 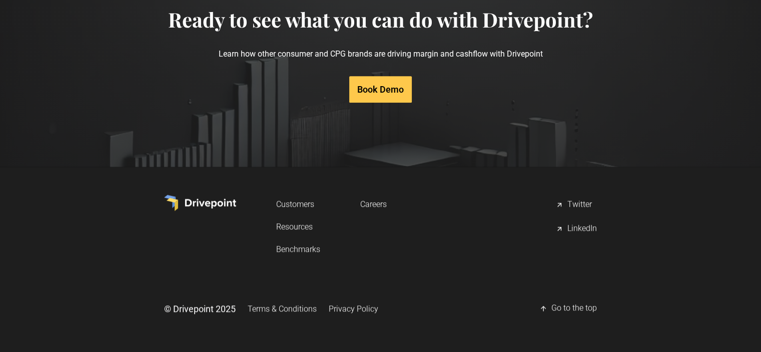 I want to click on div: Go to the top, so click(x=574, y=308).